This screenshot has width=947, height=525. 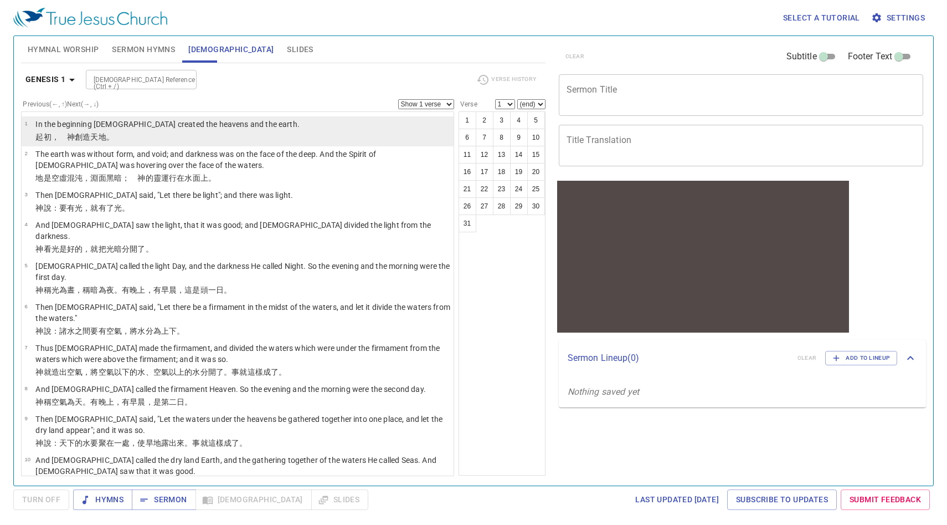 What do you see at coordinates (485, 155) in the screenshot?
I see `button: 12` at bounding box center [485, 155].